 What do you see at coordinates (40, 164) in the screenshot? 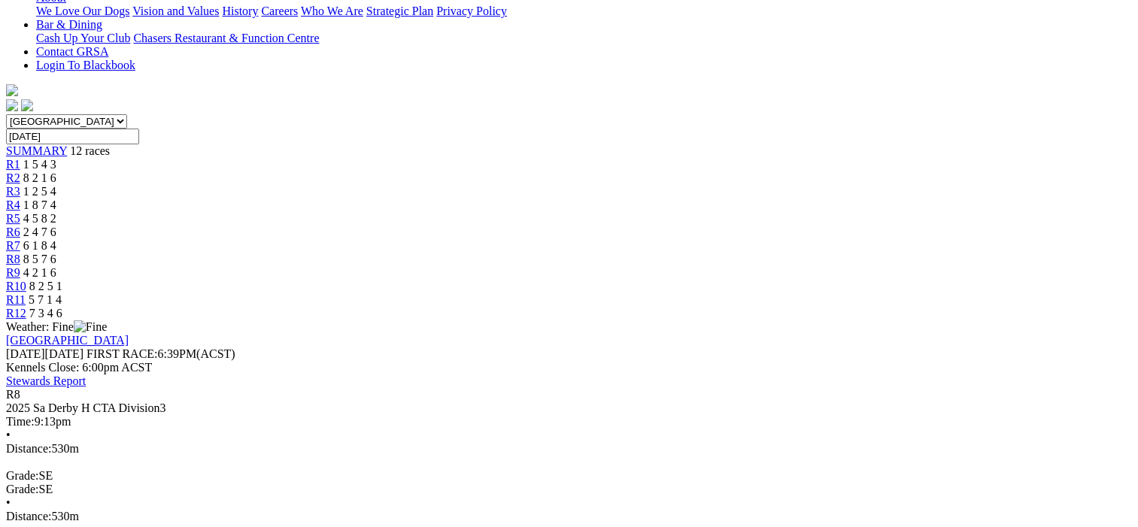
I see `span: 1 5 4 3` at bounding box center [40, 164].